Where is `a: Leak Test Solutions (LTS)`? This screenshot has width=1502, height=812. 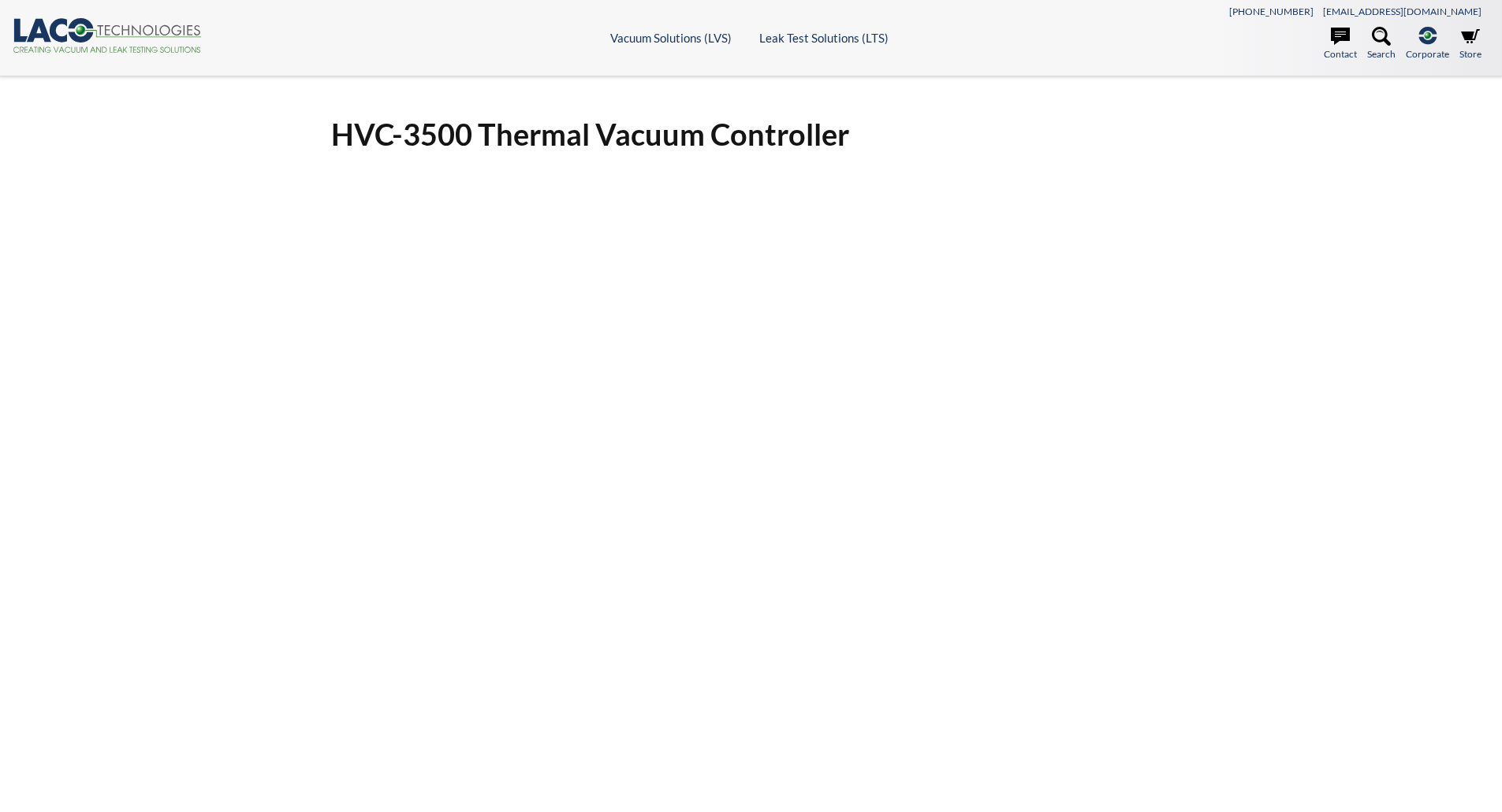 a: Leak Test Solutions (LTS) is located at coordinates (824, 38).